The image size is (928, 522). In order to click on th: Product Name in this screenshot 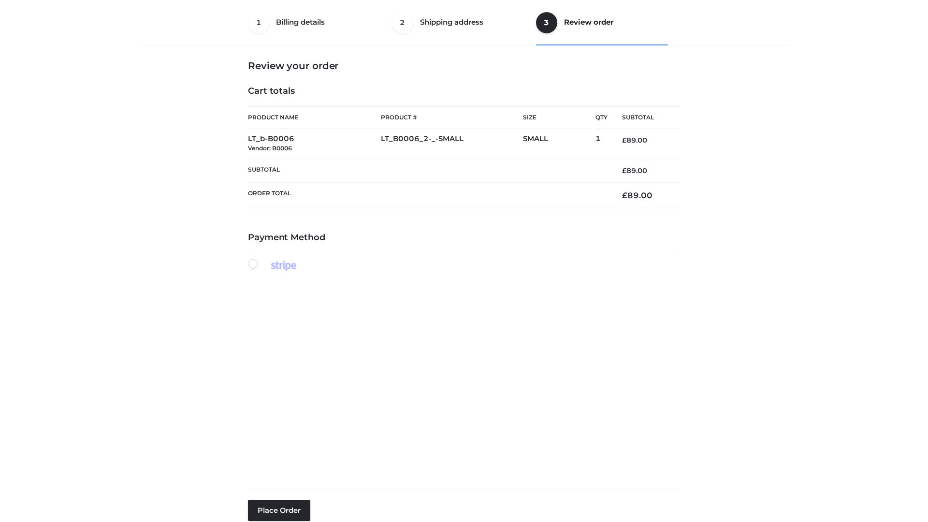, I will do `click(314, 117)`.